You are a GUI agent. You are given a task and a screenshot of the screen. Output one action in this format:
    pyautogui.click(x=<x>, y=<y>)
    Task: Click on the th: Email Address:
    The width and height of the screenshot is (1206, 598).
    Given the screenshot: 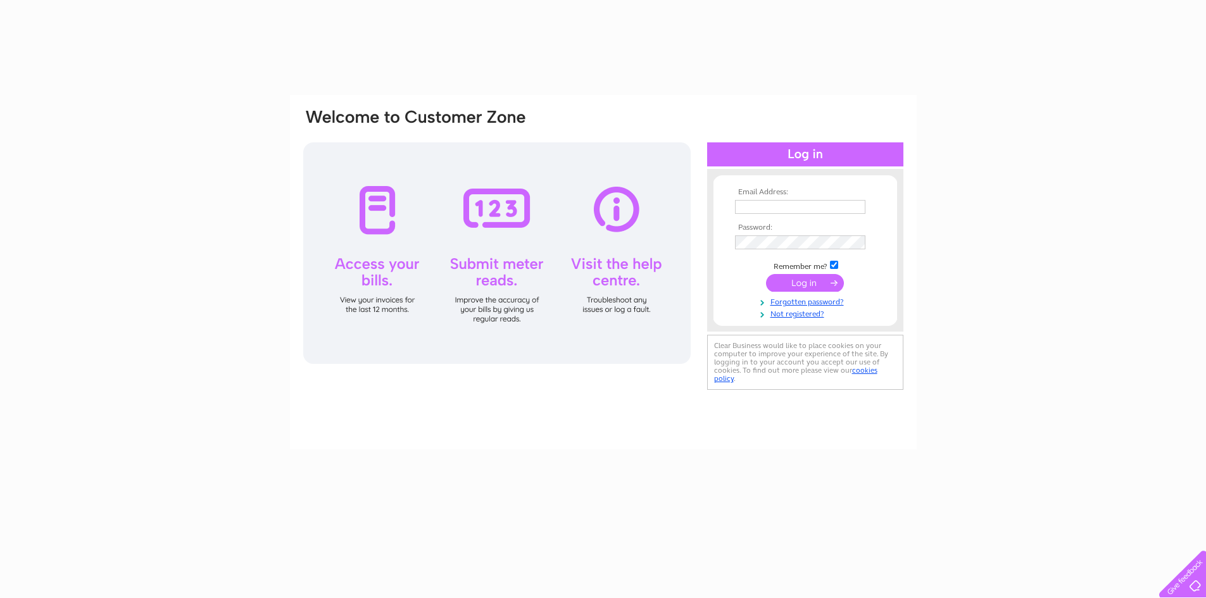 What is the action you would take?
    pyautogui.click(x=805, y=192)
    